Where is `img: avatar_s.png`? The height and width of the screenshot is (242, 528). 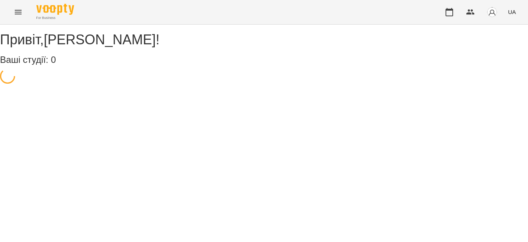 img: avatar_s.png is located at coordinates (492, 12).